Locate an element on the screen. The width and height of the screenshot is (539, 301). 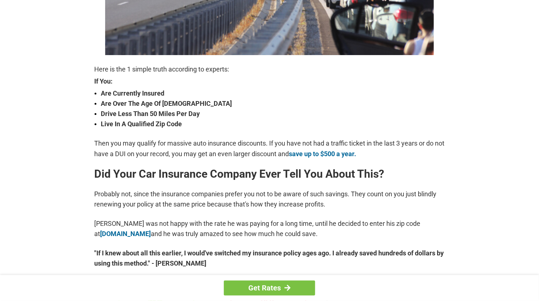
strong: If You: is located at coordinates (270, 81).